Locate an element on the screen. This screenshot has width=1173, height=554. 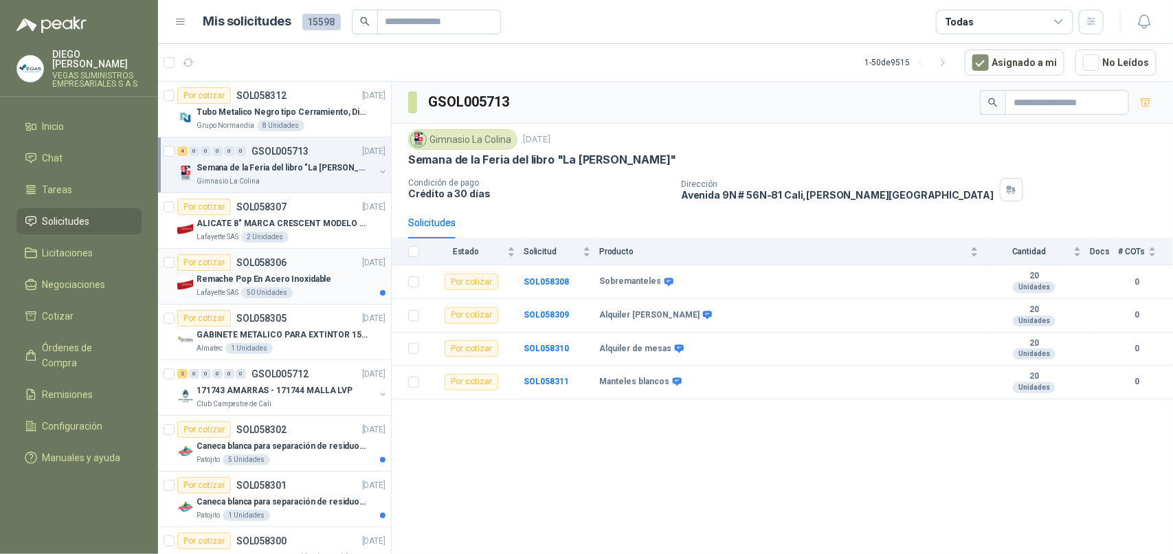
span: Solicitud is located at coordinates (552, 252).